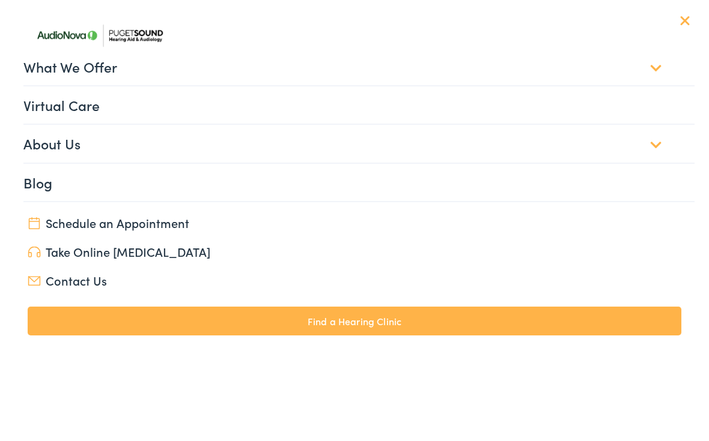  What do you see at coordinates (359, 144) in the screenshot?
I see `a: About Us` at bounding box center [359, 144].